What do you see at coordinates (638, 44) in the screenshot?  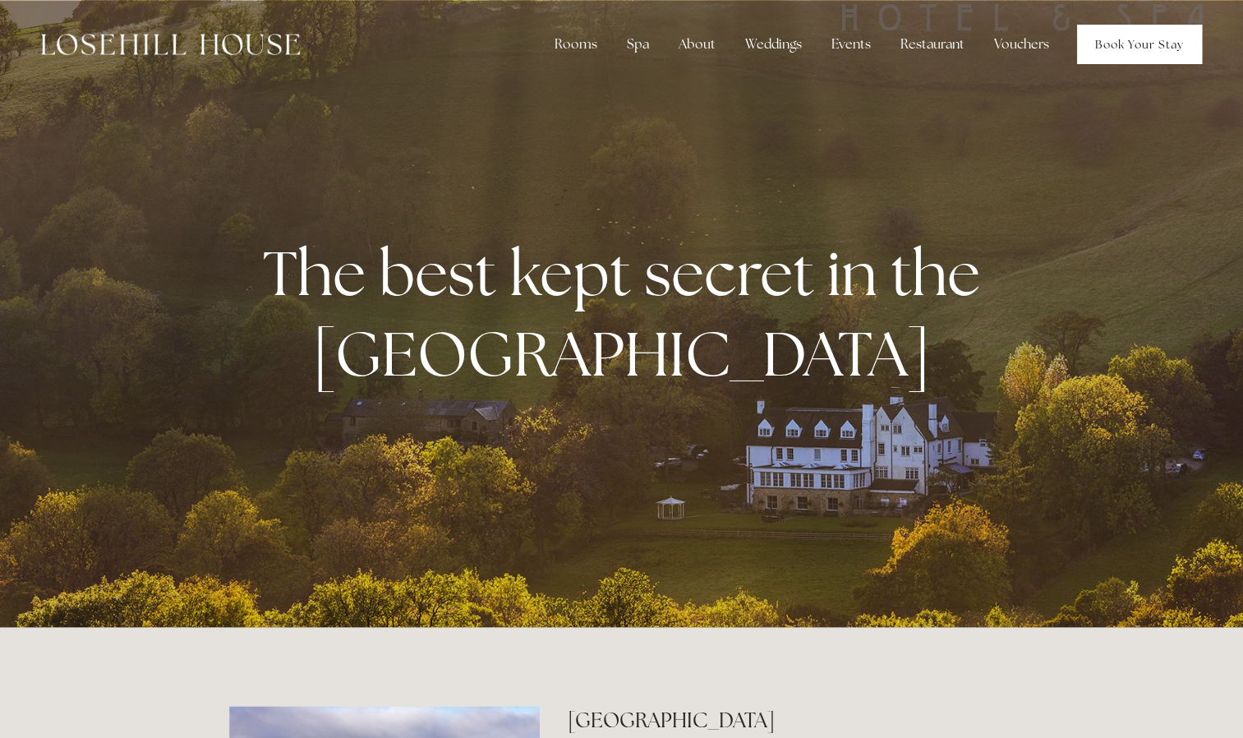 I see `div: Spa` at bounding box center [638, 44].